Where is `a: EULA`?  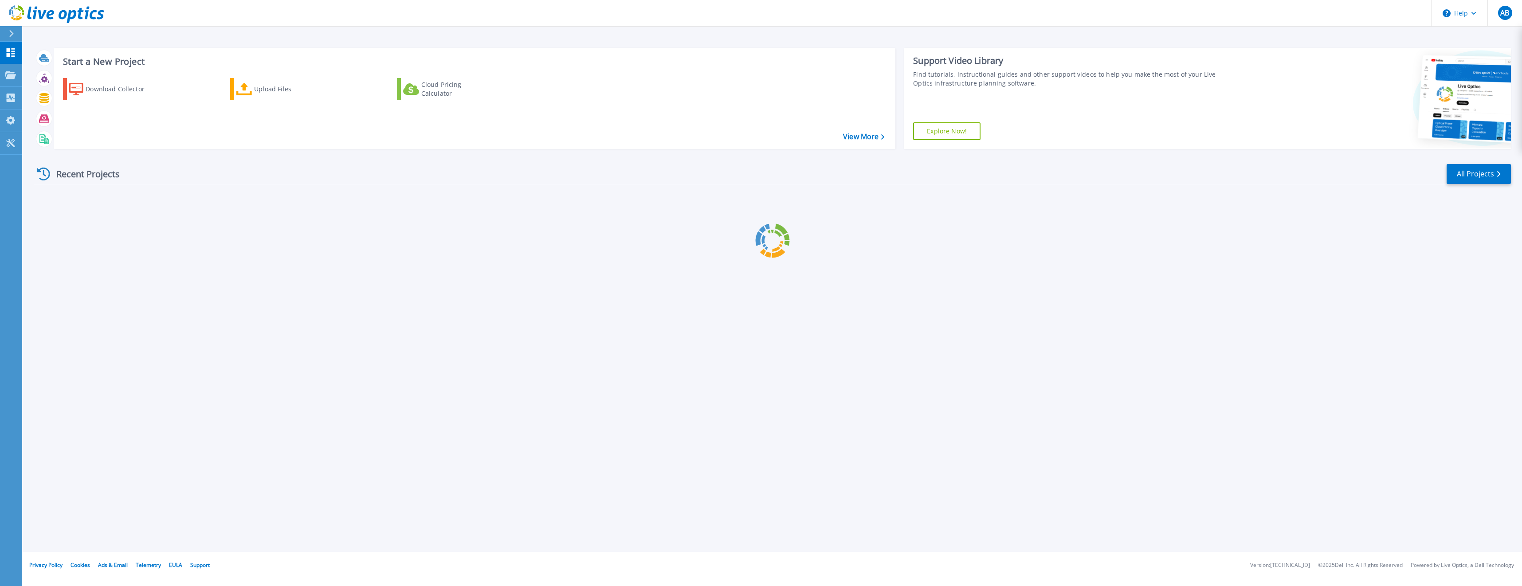 a: EULA is located at coordinates (176, 565).